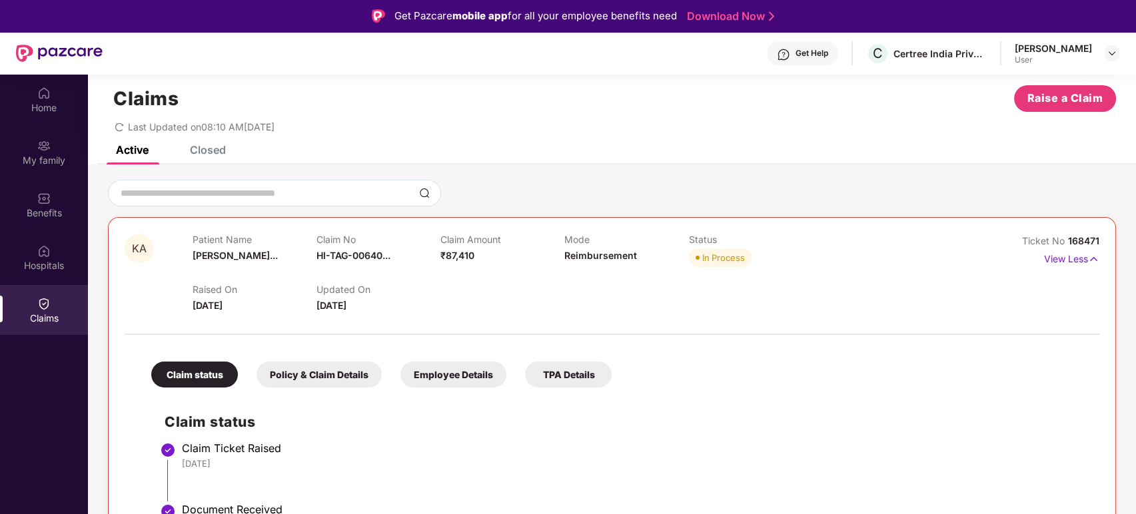  What do you see at coordinates (480, 15) in the screenshot?
I see `strong: mobile app` at bounding box center [480, 15].